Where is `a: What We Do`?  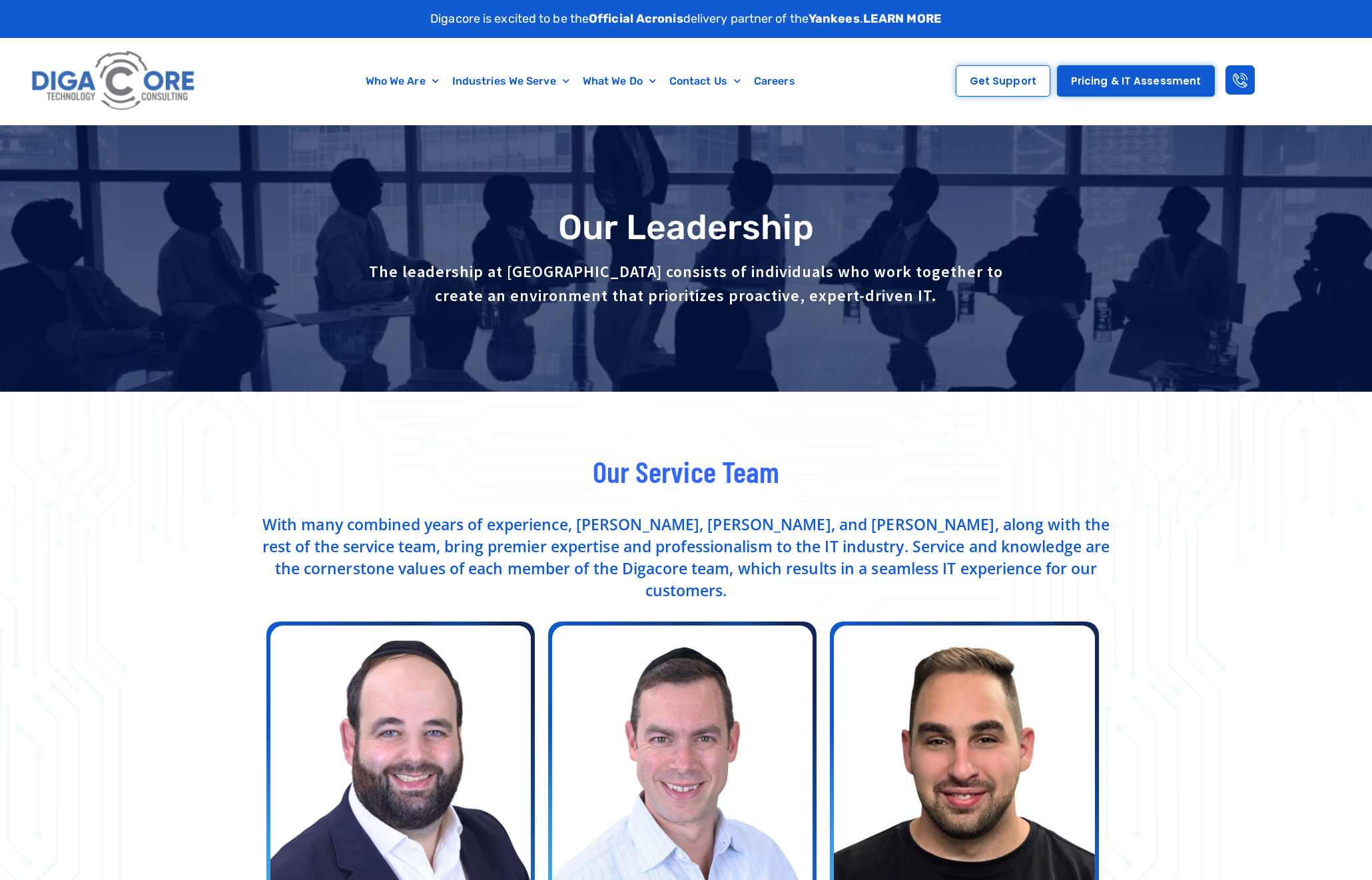 a: What We Do is located at coordinates (620, 81).